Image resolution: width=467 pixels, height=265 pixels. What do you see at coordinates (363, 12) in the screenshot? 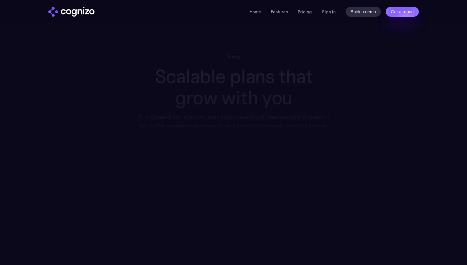
I see `a: Book a demo` at bounding box center [363, 12].